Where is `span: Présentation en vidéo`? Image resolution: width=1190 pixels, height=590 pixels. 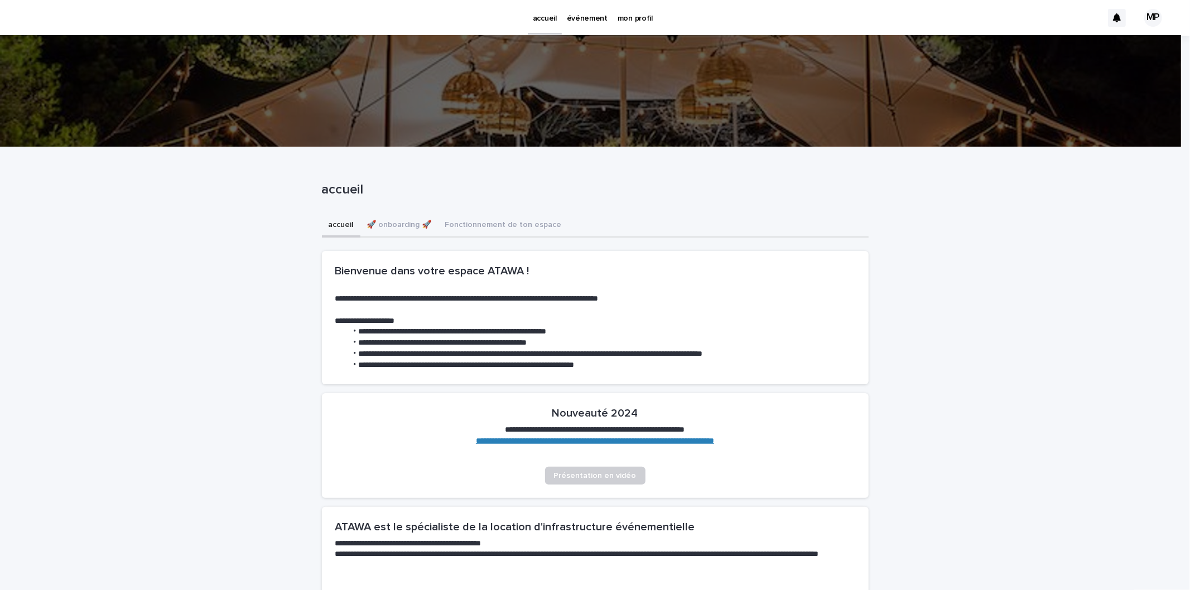 span: Présentation en vidéo is located at coordinates (595, 476).